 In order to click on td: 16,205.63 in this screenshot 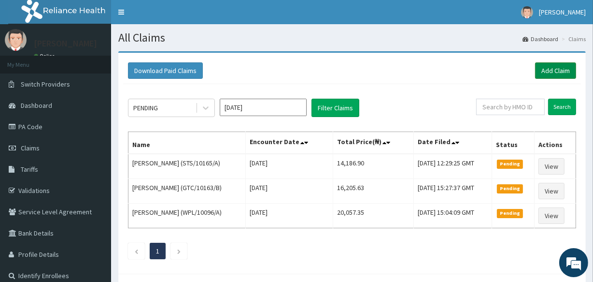, I will do `click(373, 191)`.